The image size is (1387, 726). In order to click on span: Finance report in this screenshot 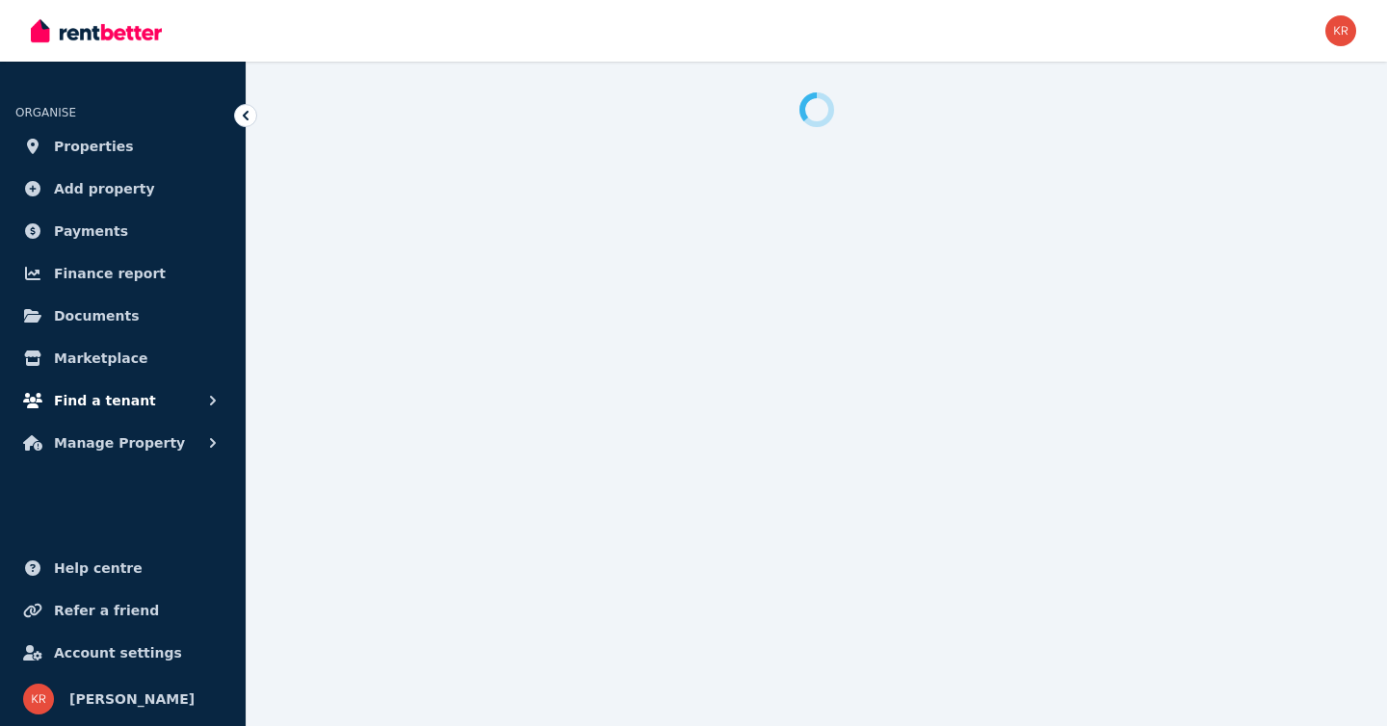, I will do `click(110, 274)`.